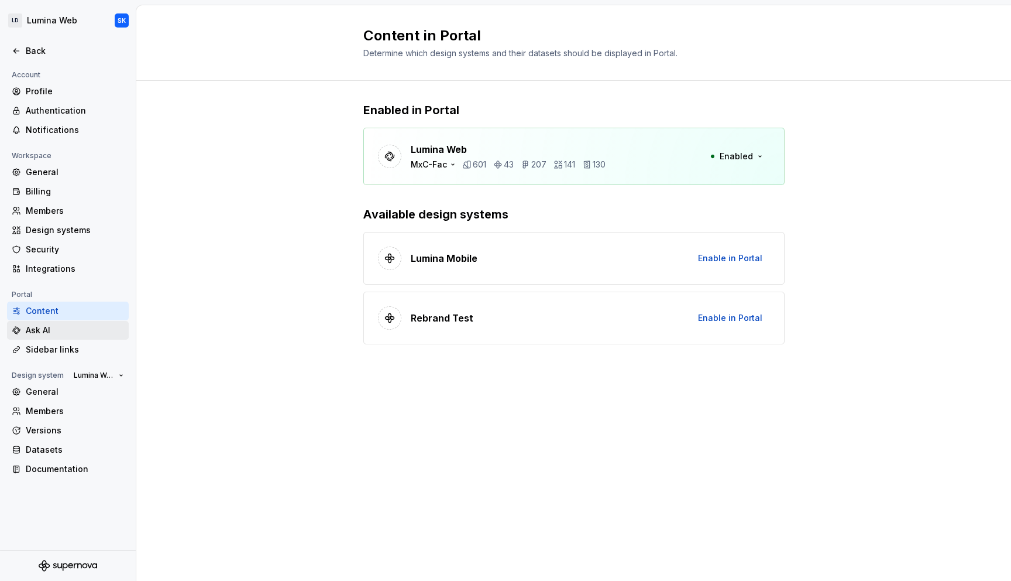 The height and width of the screenshot is (581, 1011). I want to click on p: Lumina Web, so click(508, 149).